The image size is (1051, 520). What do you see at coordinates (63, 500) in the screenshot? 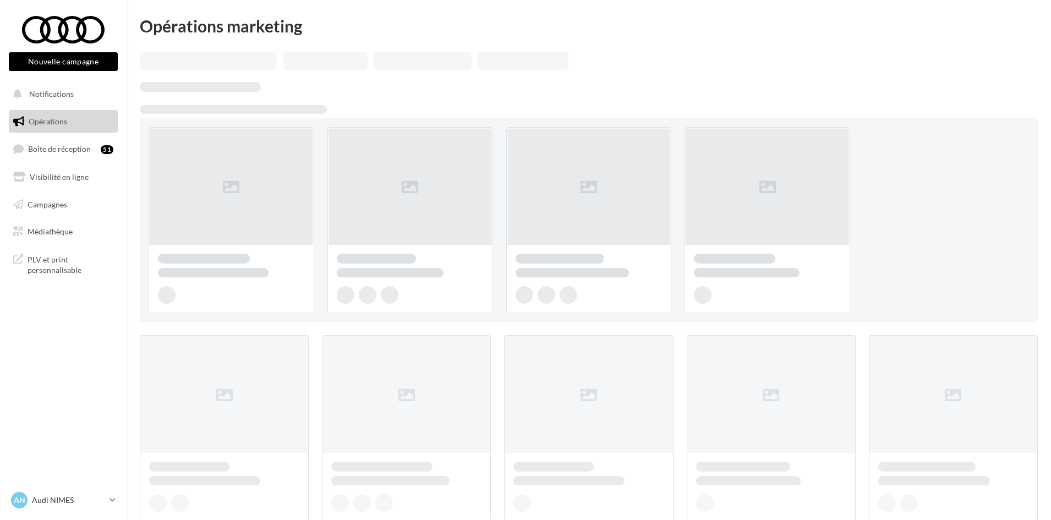
I see `a: AN Audi NIMES` at bounding box center [63, 500].